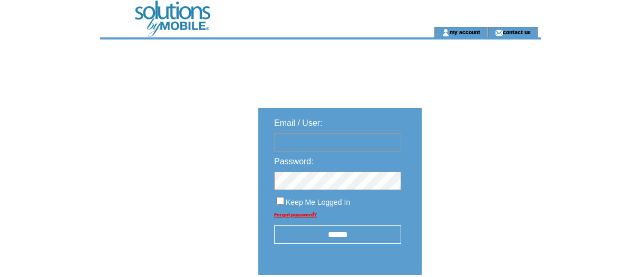 This screenshot has height=277, width=641. I want to click on img: contact_us_icon.gif;jsessionid=DDDDE881FF0BA1F4C07D1B69857A0A7D, so click(498, 33).